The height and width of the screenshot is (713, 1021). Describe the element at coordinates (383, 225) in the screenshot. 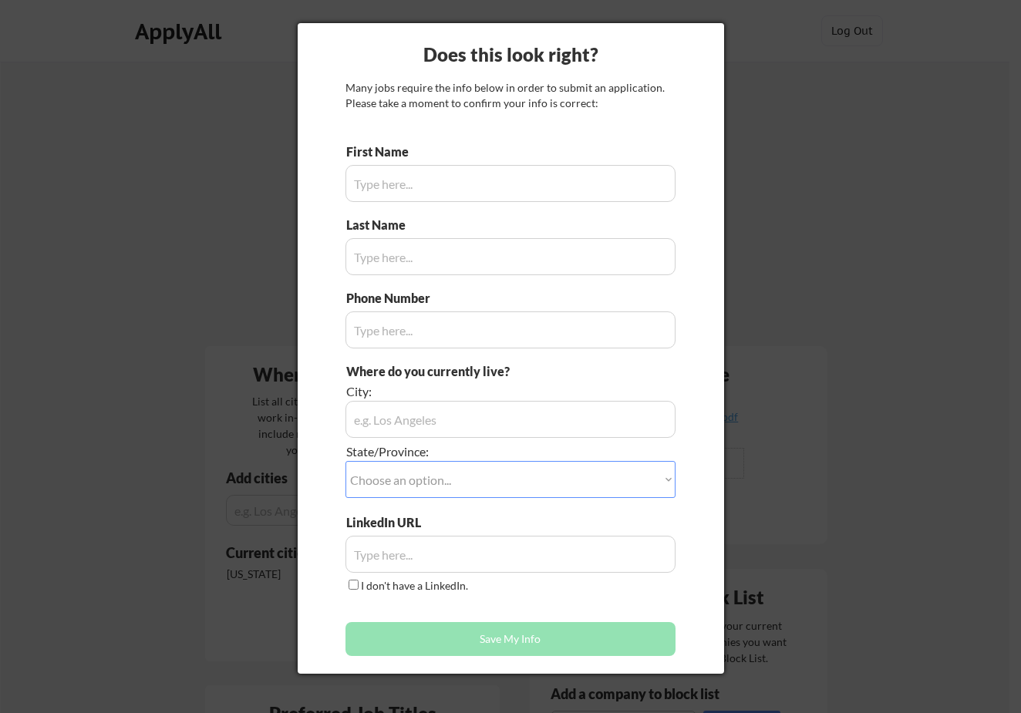

I see `div: Last Name` at that location.